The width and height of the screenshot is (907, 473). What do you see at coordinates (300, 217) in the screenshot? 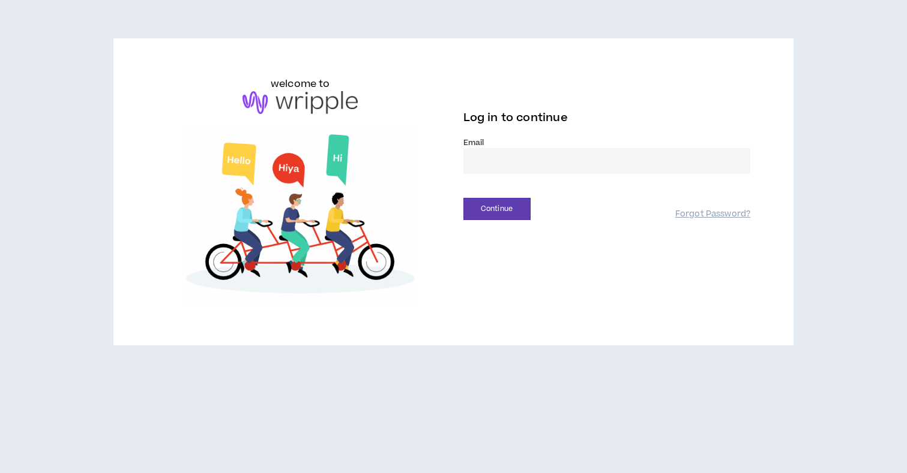
I see `img: Welcome to Wripple` at bounding box center [300, 217].